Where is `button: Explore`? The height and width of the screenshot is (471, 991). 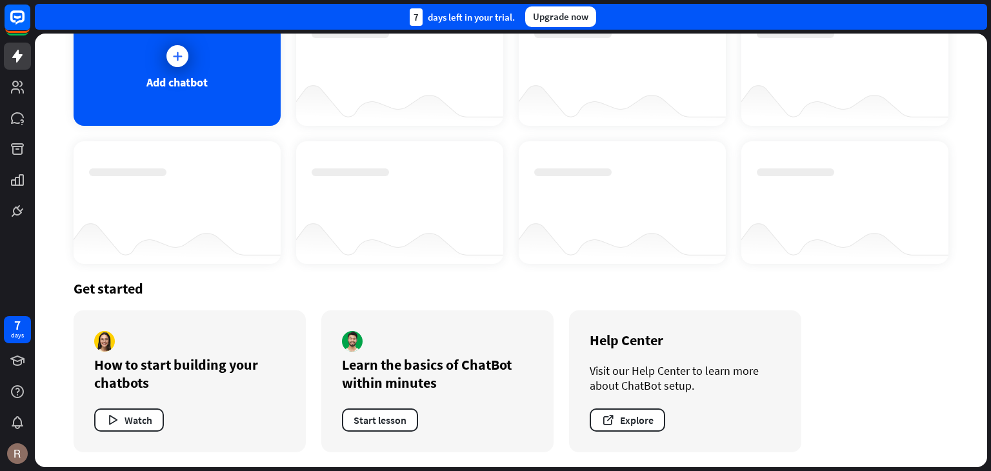 button: Explore is located at coordinates (627, 420).